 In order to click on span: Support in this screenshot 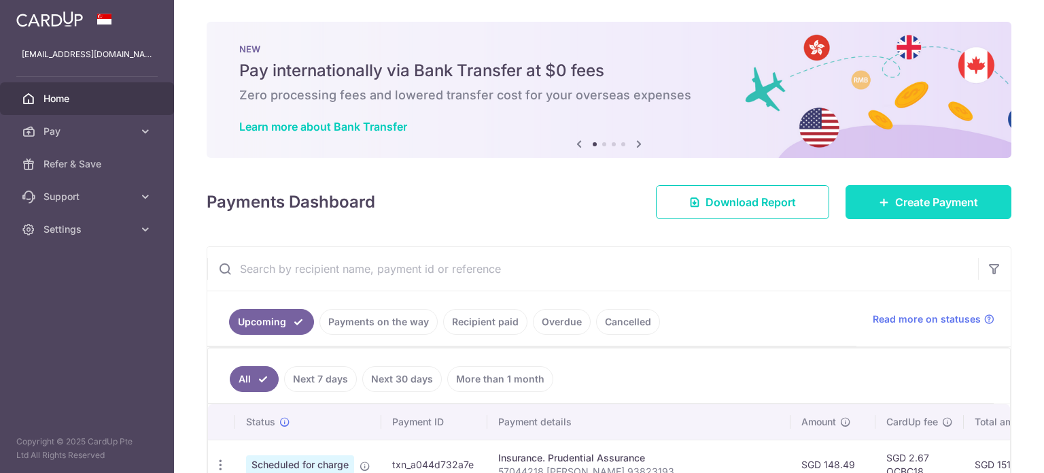, I will do `click(88, 197)`.